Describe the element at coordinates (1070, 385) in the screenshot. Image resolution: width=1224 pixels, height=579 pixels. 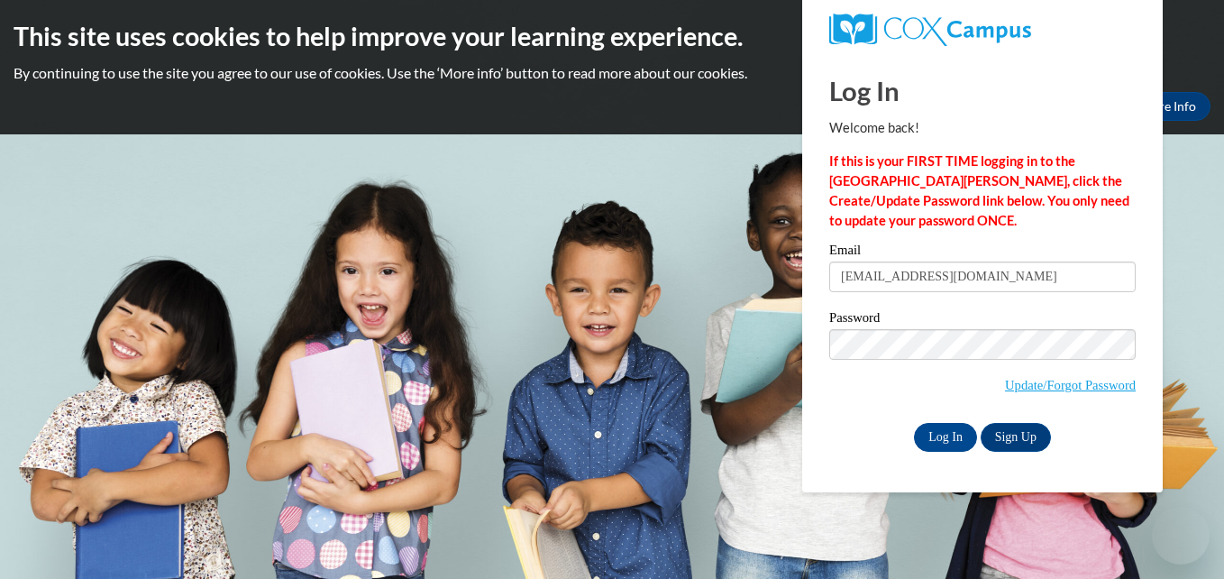
I see `a: Update/Forgot Password` at that location.